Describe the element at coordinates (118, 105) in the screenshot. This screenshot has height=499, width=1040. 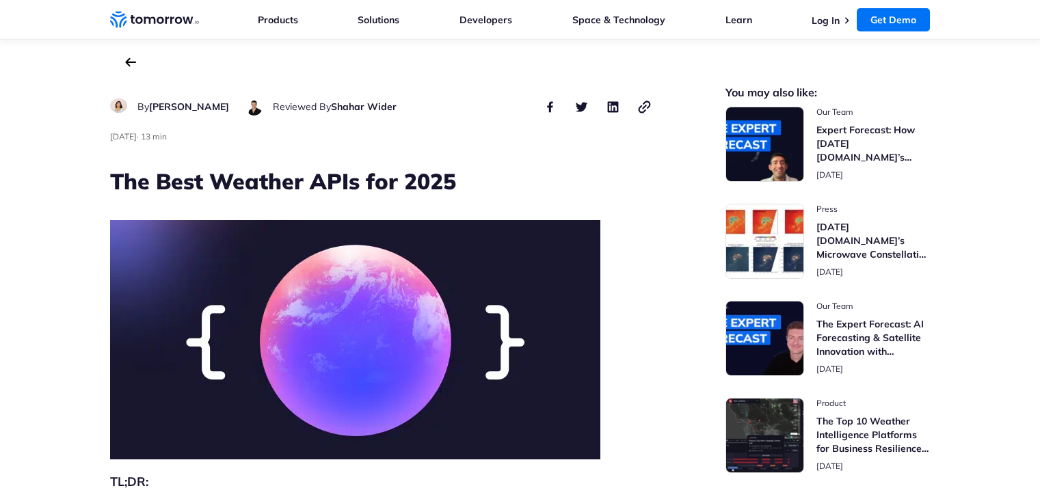
I see `img: Ruth Favela` at that location.